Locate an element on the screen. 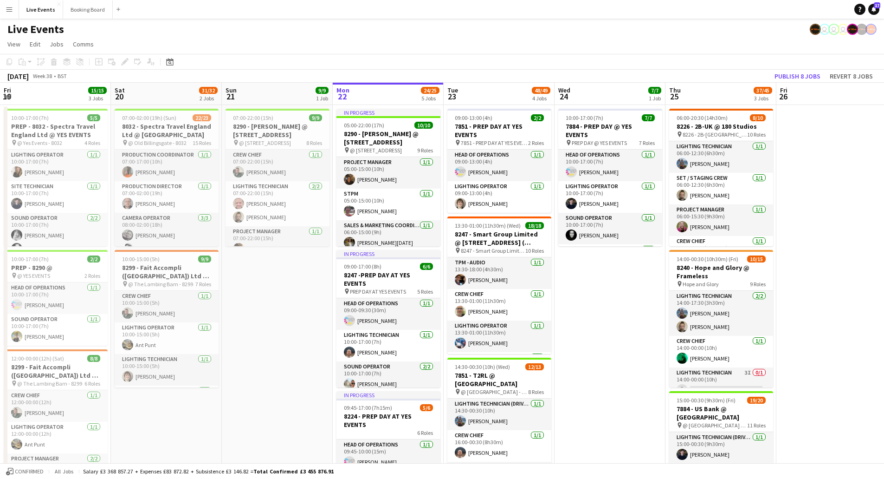 This screenshot has height=479, width=884. span: 23 is located at coordinates (452, 96).